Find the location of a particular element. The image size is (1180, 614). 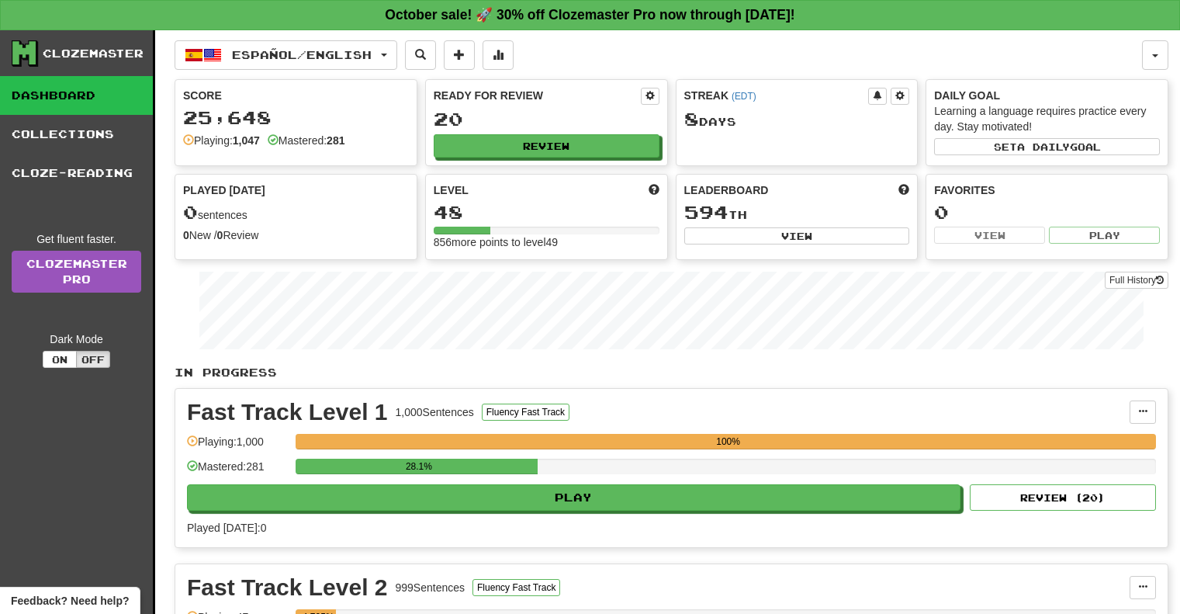

div: Get fluent faster. is located at coordinates (76, 239).